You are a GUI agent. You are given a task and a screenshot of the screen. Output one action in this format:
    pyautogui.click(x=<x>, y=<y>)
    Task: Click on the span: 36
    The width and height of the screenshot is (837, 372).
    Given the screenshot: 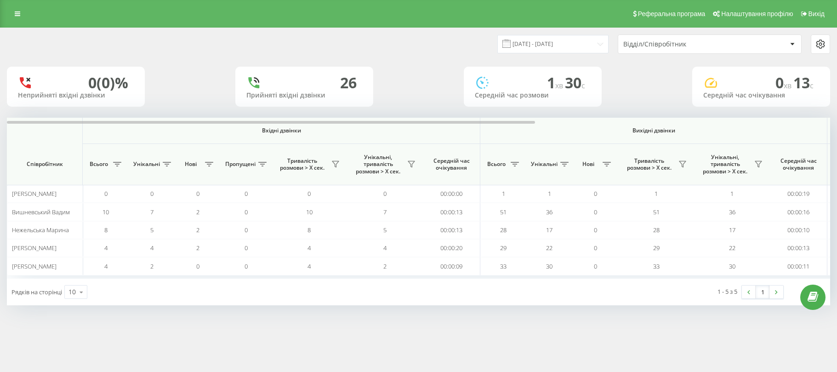 What is the action you would take?
    pyautogui.click(x=549, y=212)
    